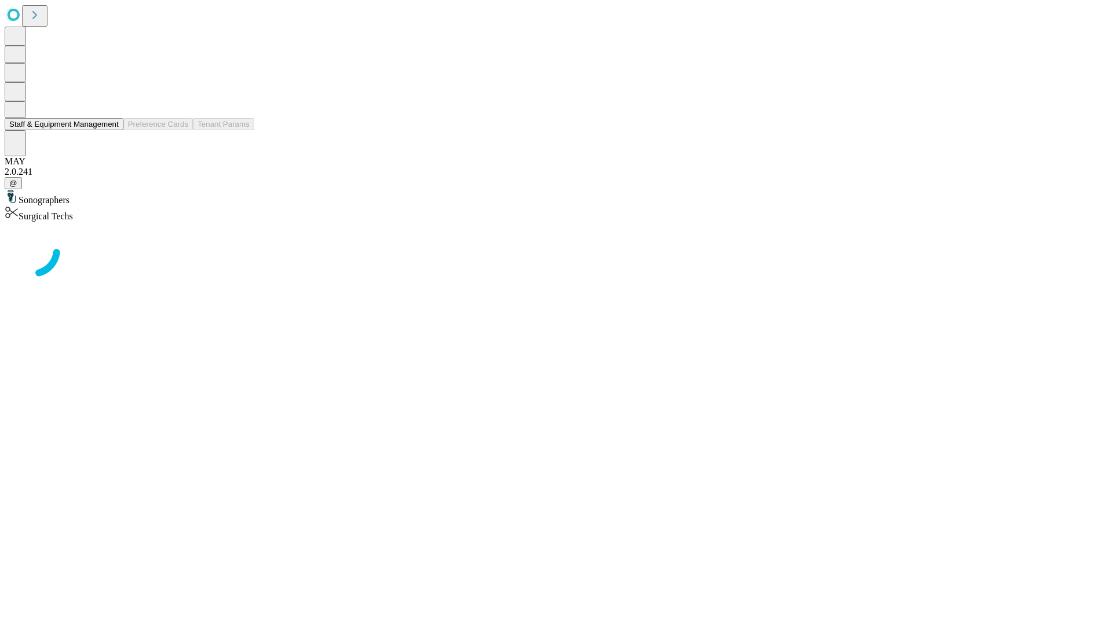 The image size is (1112, 625). Describe the element at coordinates (556, 214) in the screenshot. I see `div: Surgical Techs` at that location.